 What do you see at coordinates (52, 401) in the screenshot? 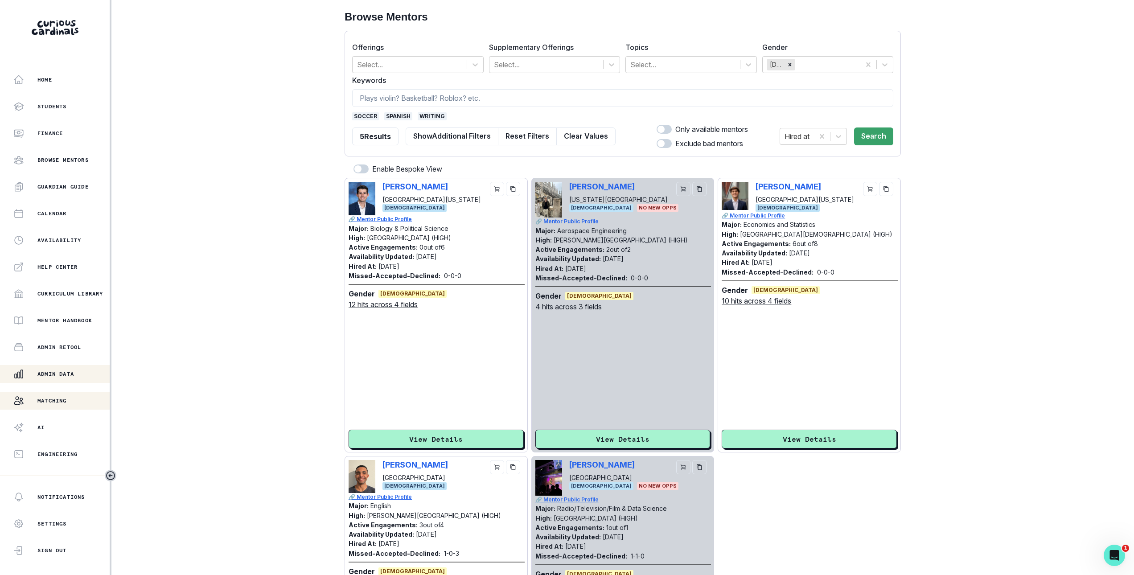
I see `p: Matching` at bounding box center [52, 401].